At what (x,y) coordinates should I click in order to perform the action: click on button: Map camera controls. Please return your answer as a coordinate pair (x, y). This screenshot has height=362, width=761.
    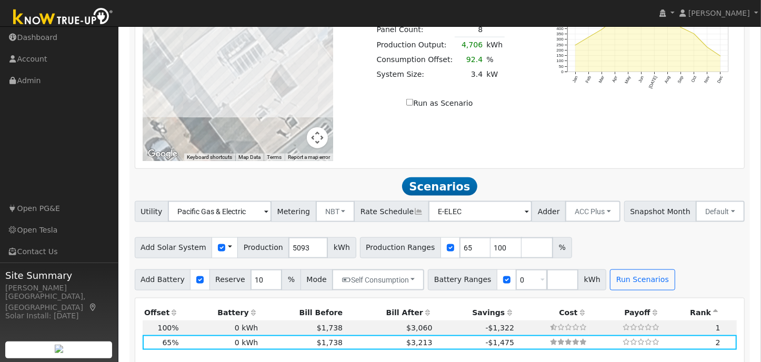
    Looking at the image, I should click on (318, 138).